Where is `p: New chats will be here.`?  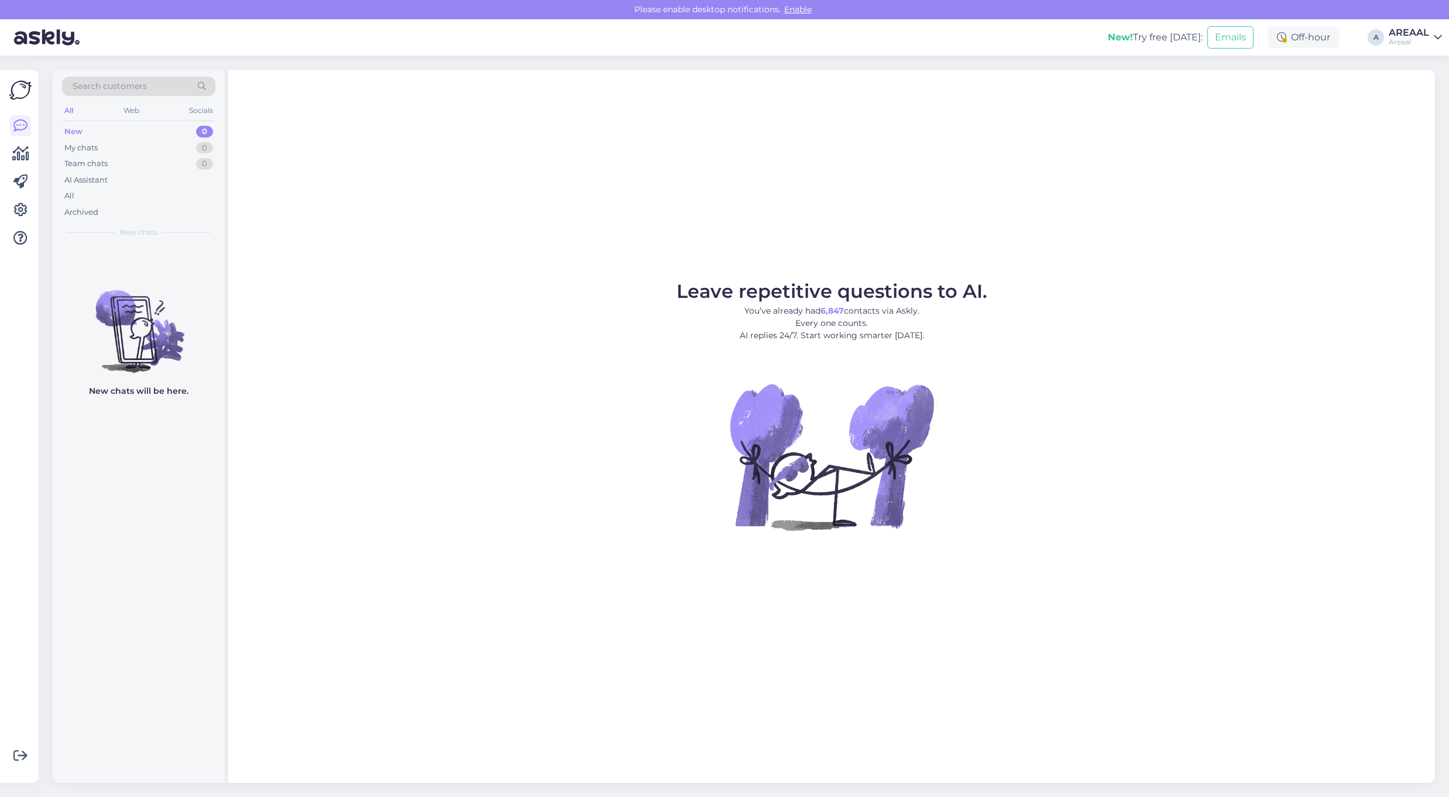 p: New chats will be here. is located at coordinates (139, 391).